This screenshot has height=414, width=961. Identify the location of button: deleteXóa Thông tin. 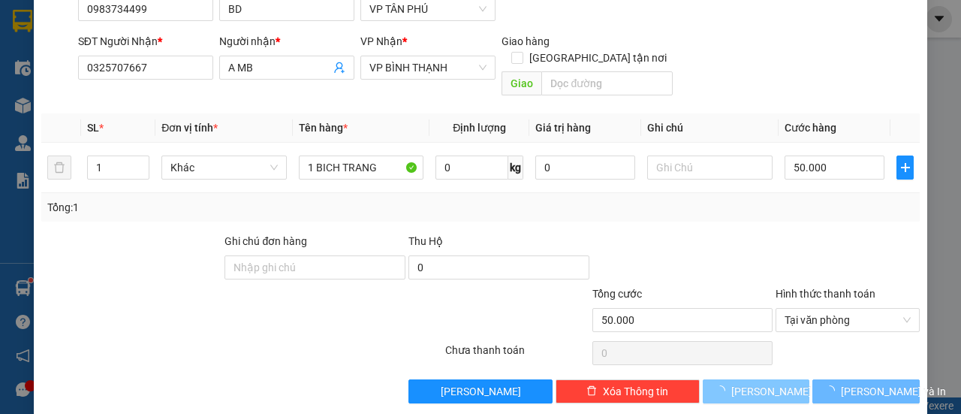
(628, 391).